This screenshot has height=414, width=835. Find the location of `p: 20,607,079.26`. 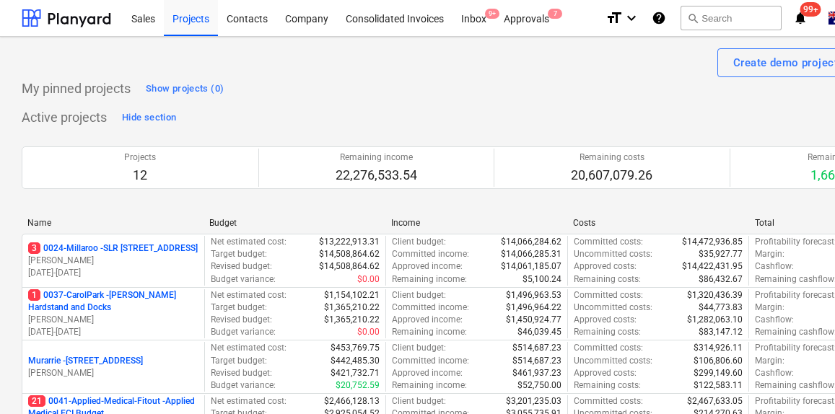

p: 20,607,079.26 is located at coordinates (611, 175).